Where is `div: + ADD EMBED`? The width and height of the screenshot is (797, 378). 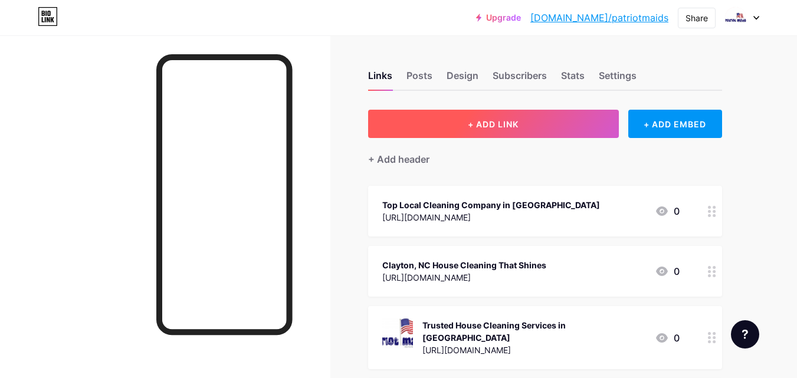
div: + ADD EMBED is located at coordinates (675, 124).